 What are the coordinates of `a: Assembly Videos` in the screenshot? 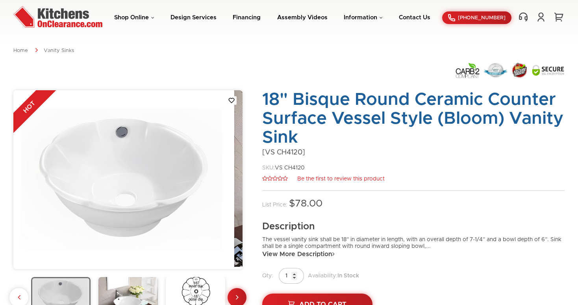 It's located at (302, 17).